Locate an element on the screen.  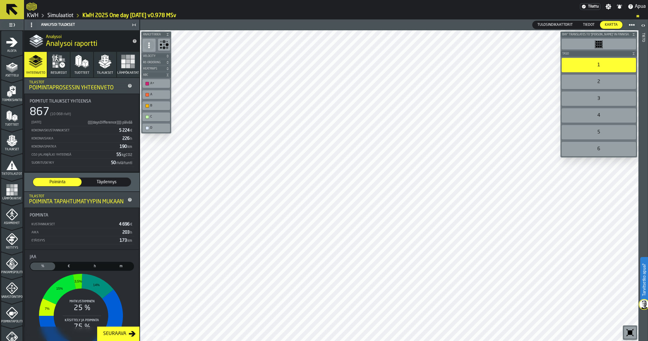
svg: Nollaa zoomaus ja sijainti is located at coordinates (630, 333).